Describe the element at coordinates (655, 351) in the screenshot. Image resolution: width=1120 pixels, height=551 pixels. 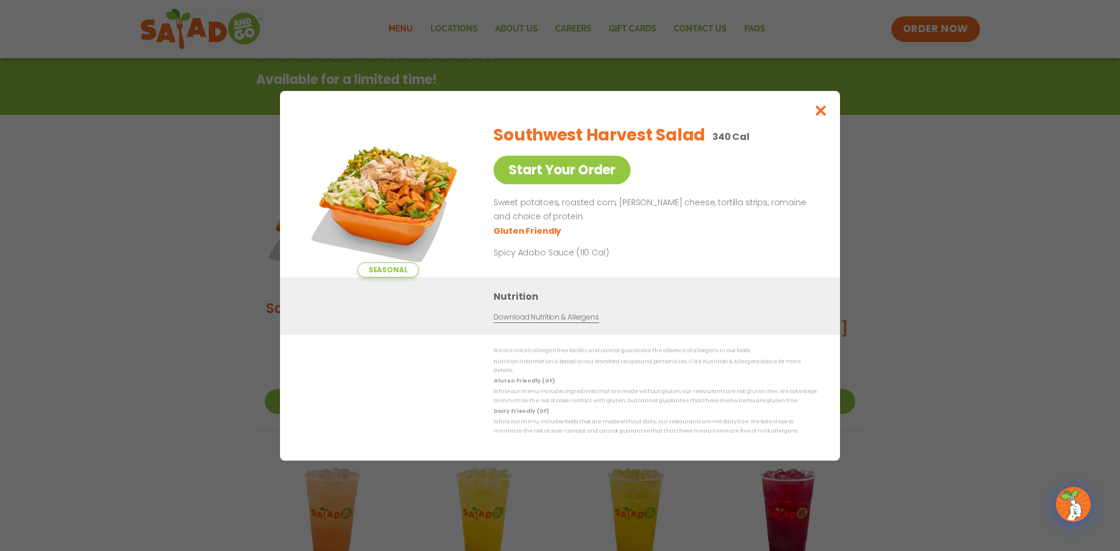
I see `p: We are not an allergen free facility and cannot guarantee the absence of allergens in our foods.` at that location.